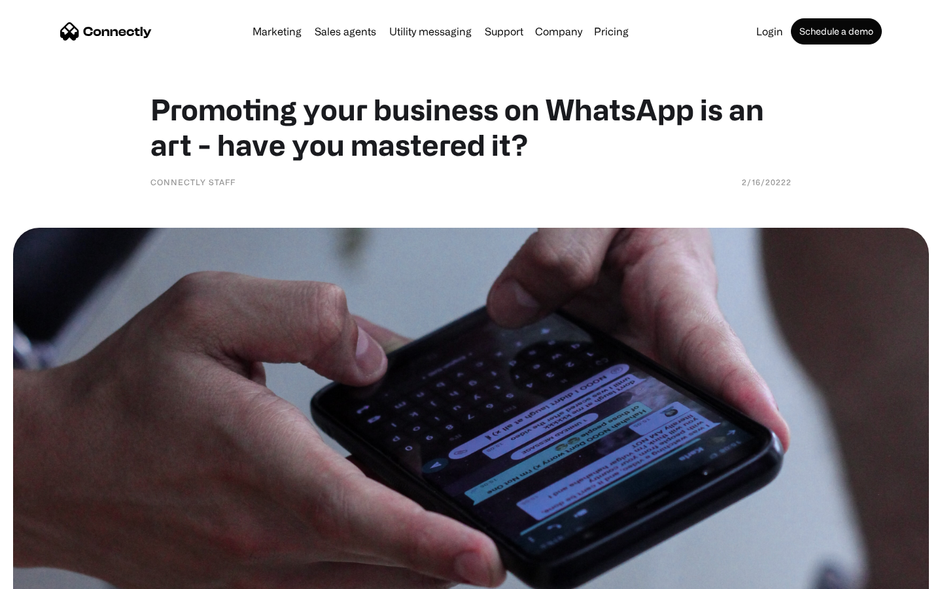  Describe the element at coordinates (769, 31) in the screenshot. I see `a: Login` at that location.